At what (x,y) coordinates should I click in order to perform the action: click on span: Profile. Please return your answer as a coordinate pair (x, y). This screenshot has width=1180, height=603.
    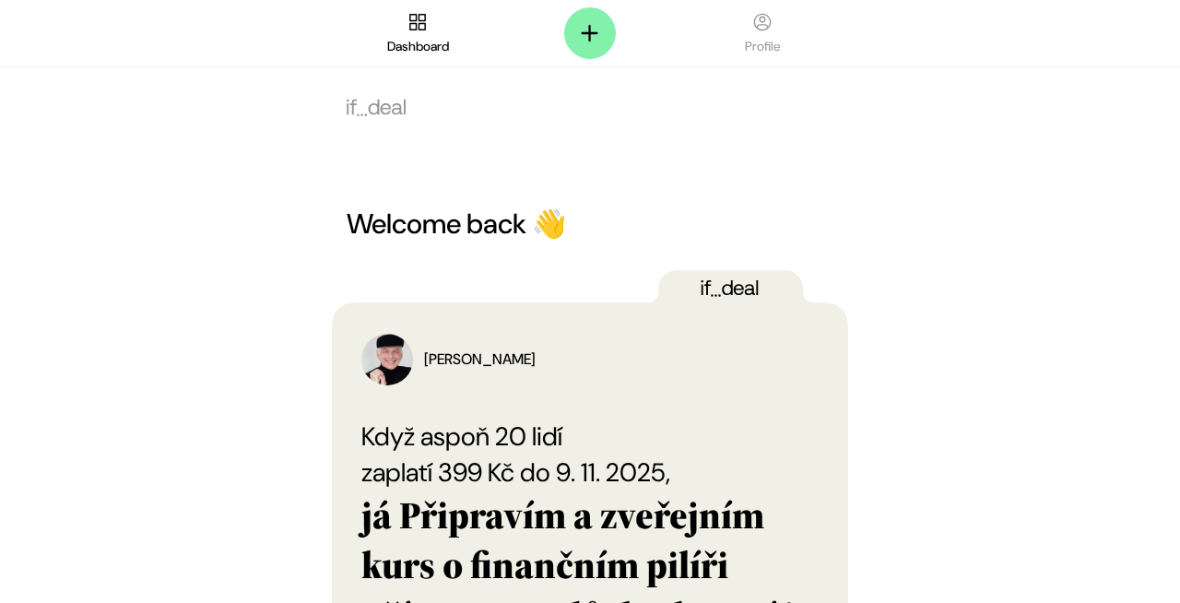
    Looking at the image, I should click on (762, 46).